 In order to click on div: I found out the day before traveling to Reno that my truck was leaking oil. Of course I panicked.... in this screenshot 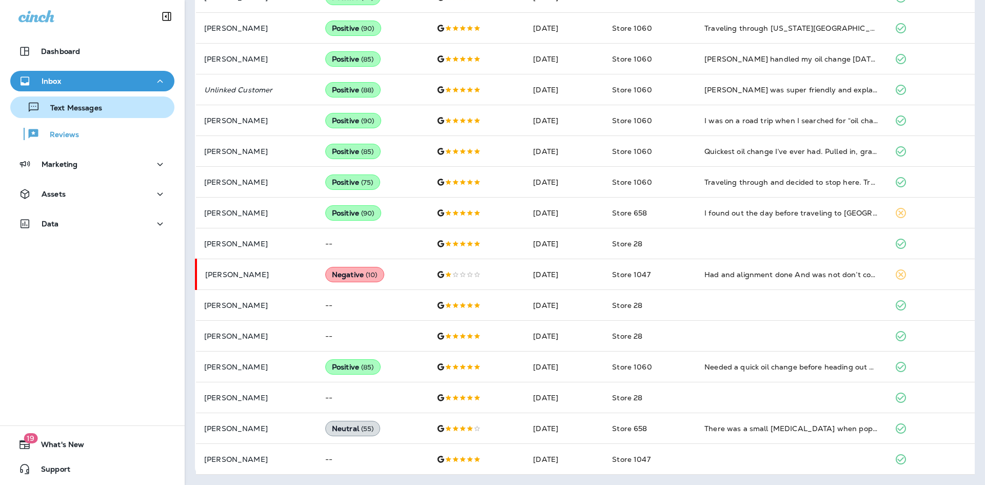, I will do `click(791, 213)`.